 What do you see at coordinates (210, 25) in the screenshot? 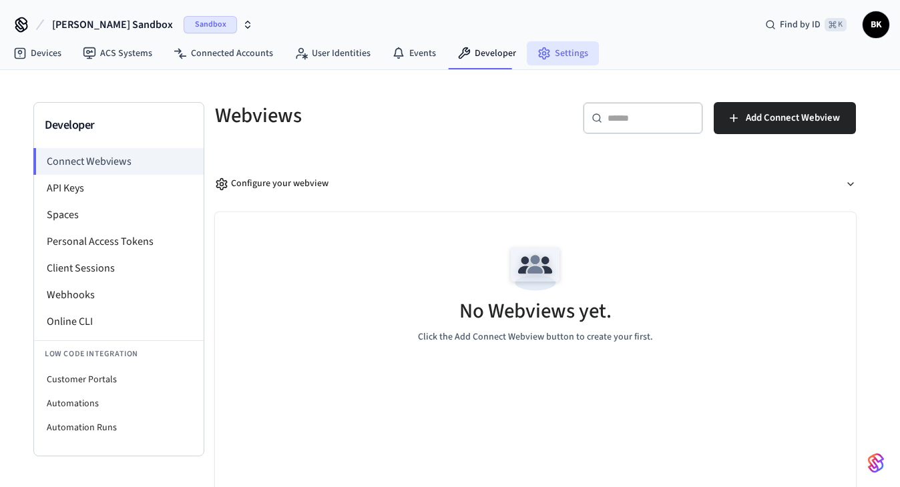
I see `span: Sandbox` at bounding box center [210, 25].